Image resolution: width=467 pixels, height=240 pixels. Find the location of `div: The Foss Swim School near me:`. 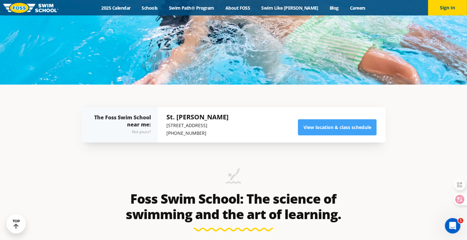

div: The Foss Swim School near me: is located at coordinates (122, 125).